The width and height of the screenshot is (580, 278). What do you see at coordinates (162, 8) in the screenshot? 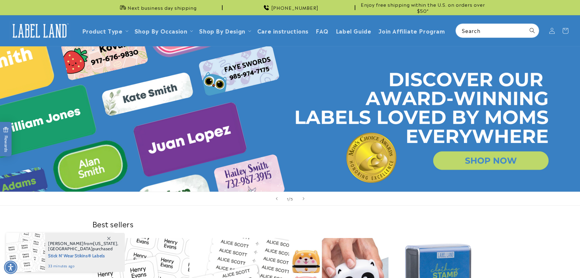
I see `span: Next business day shipping` at bounding box center [162, 8].